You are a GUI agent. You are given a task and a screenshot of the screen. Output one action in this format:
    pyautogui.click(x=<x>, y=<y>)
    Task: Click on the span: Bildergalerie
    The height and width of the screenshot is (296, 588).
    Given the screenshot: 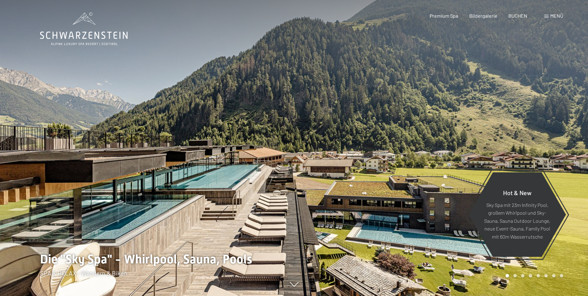 What is the action you would take?
    pyautogui.click(x=483, y=16)
    